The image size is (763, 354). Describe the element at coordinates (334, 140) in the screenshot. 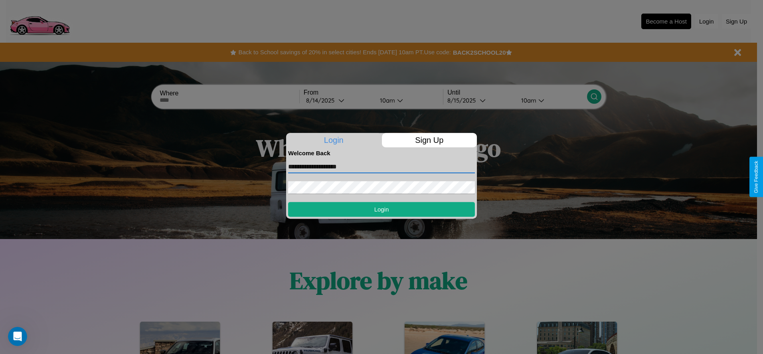

I see `p: Login` at that location.